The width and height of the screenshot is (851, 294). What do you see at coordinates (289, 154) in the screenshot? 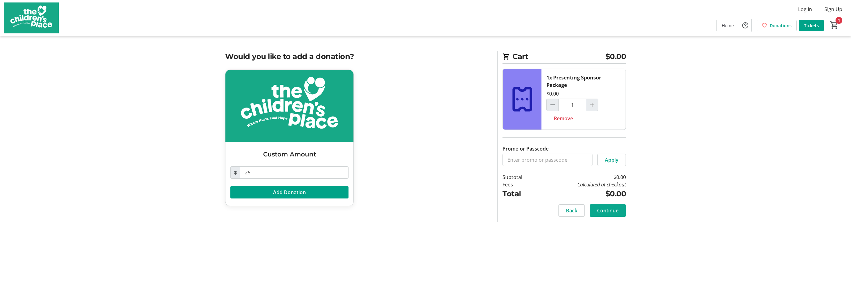
I see `h3: Custom Amount` at bounding box center [289, 154].